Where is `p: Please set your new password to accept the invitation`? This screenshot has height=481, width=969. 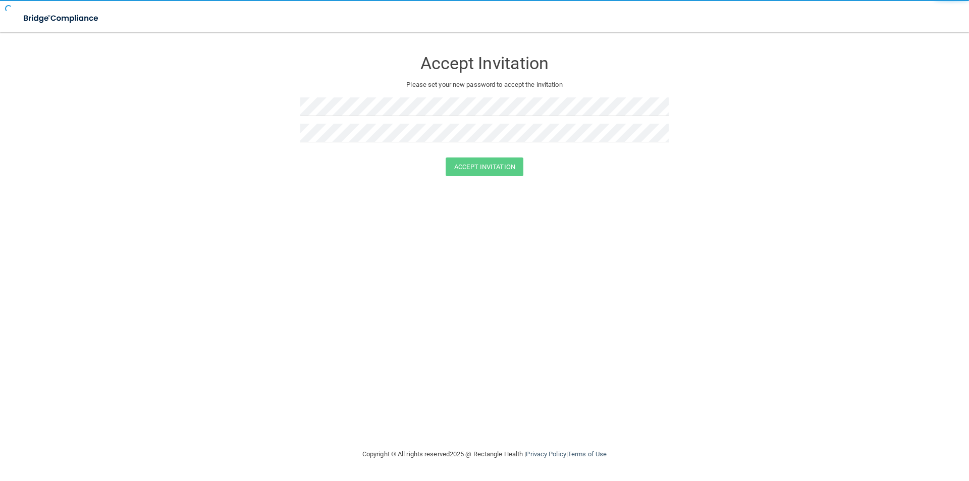 p: Please set your new password to accept the invitation is located at coordinates (484, 85).